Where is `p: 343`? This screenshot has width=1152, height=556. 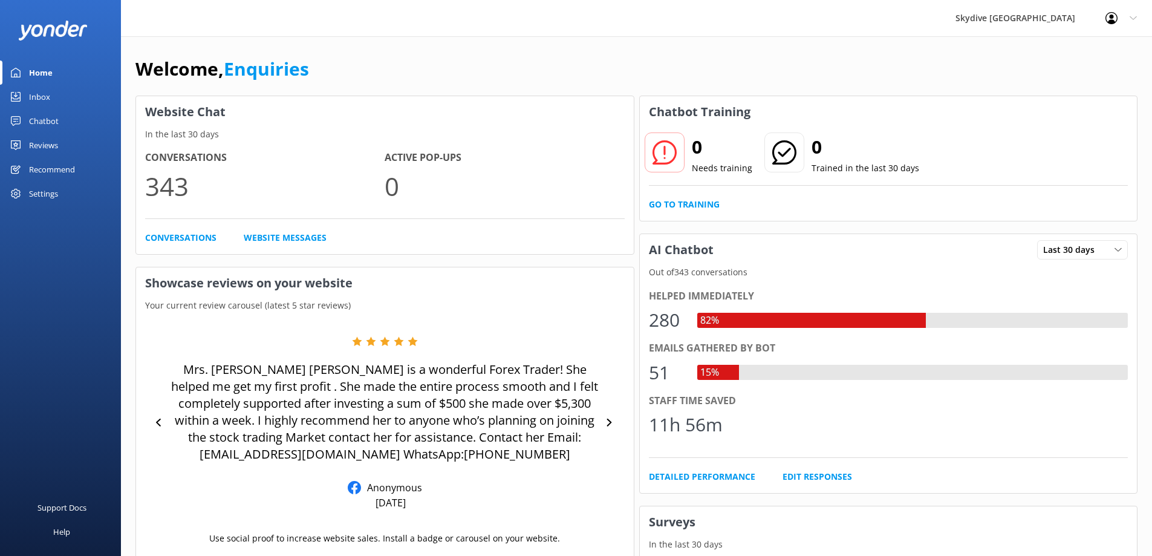 p: 343 is located at coordinates (265, 186).